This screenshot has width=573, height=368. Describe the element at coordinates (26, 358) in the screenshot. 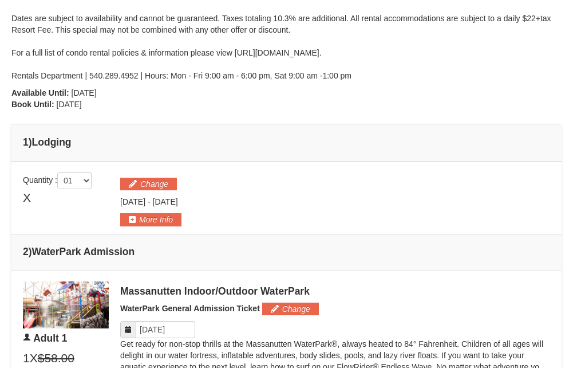

I see `span: 1` at that location.